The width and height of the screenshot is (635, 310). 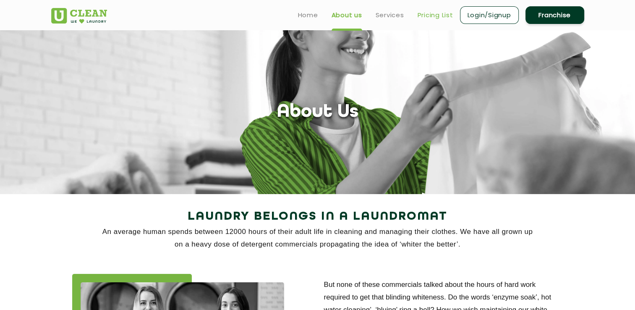 What do you see at coordinates (346, 15) in the screenshot?
I see `a: About us` at bounding box center [346, 15].